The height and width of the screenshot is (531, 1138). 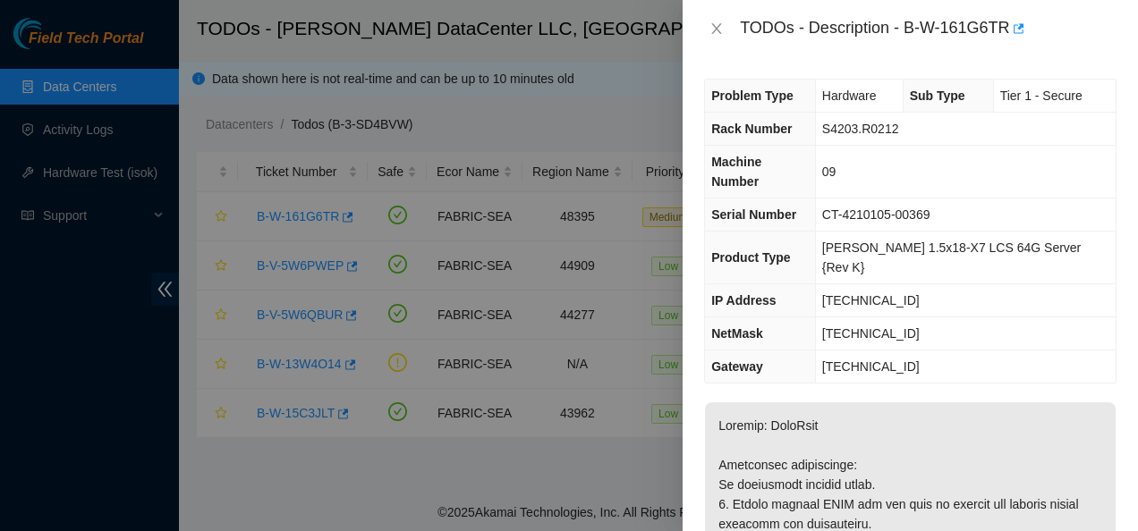 What do you see at coordinates (753, 215) in the screenshot?
I see `span: Serial Number` at bounding box center [753, 215].